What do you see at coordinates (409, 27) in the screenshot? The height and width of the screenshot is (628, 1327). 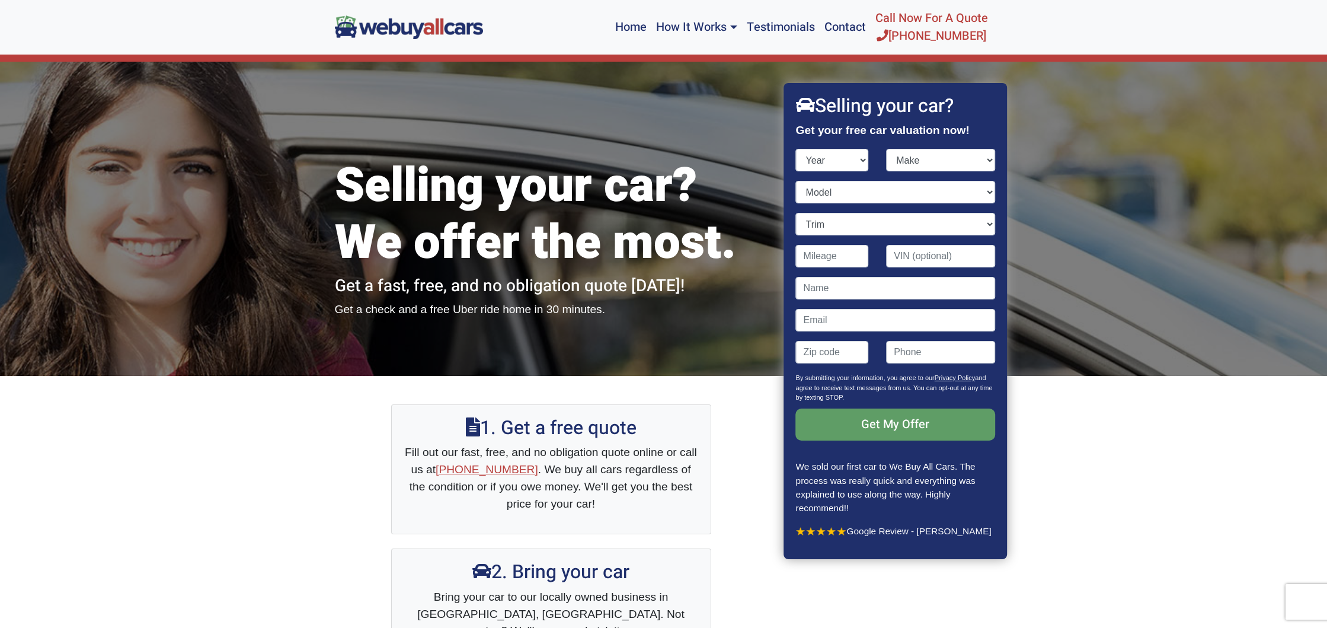 I see `img: We Buy All Cars in NJ logo` at bounding box center [409, 27].